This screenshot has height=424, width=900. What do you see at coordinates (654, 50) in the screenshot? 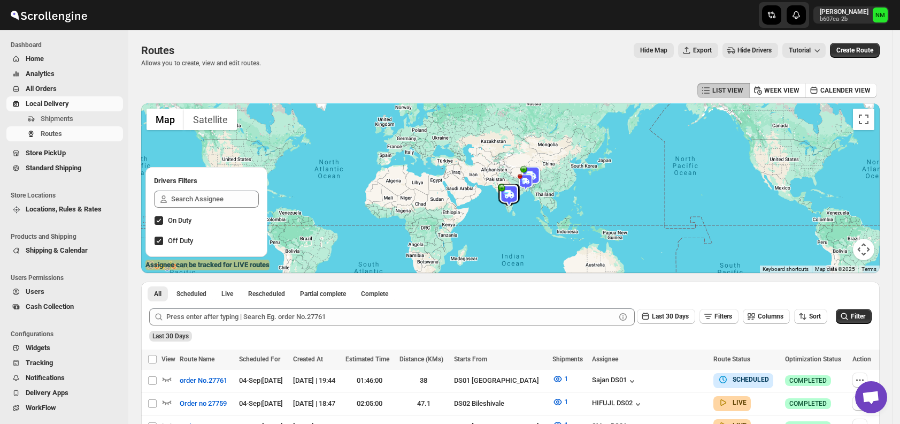
I see `span: Hide Map` at bounding box center [654, 50].